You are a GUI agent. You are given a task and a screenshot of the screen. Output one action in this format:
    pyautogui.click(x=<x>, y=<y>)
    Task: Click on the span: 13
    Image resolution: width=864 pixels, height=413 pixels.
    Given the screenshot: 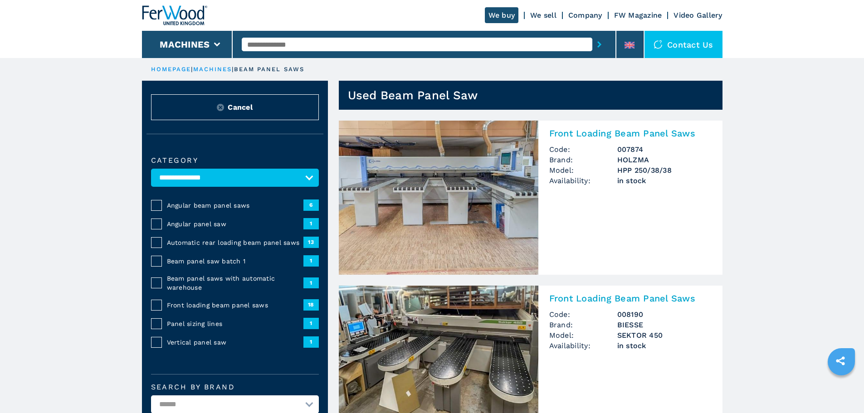 What is the action you would take?
    pyautogui.click(x=311, y=242)
    